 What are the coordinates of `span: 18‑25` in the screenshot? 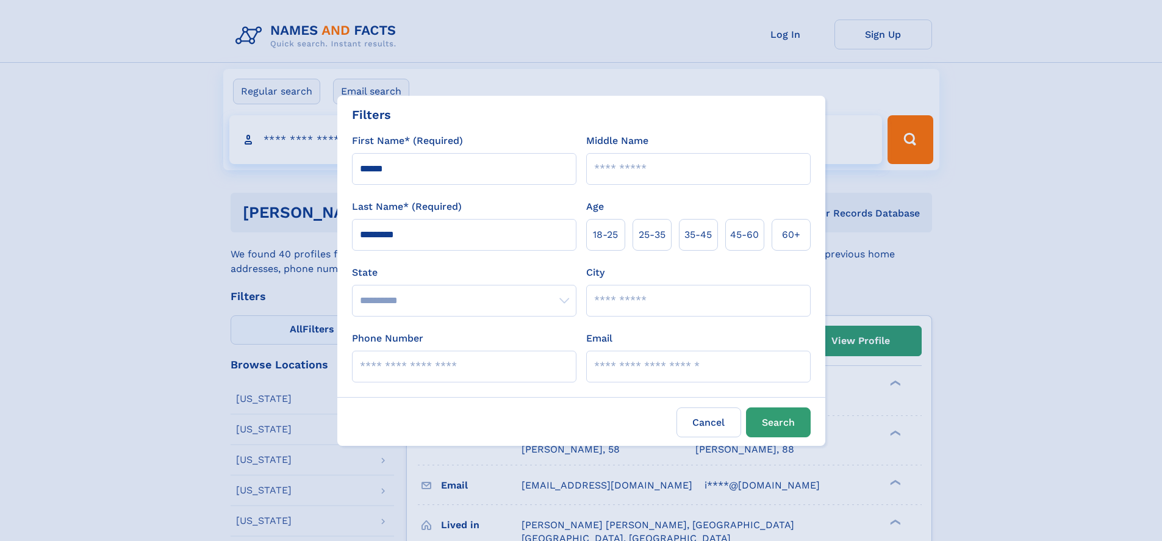 It's located at (605, 235).